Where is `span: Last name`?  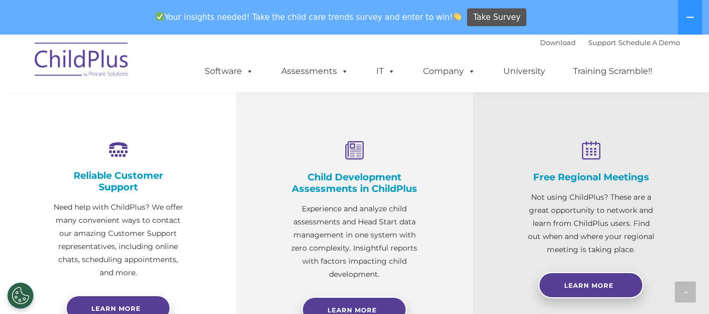 span: Last name is located at coordinates (162, 73).